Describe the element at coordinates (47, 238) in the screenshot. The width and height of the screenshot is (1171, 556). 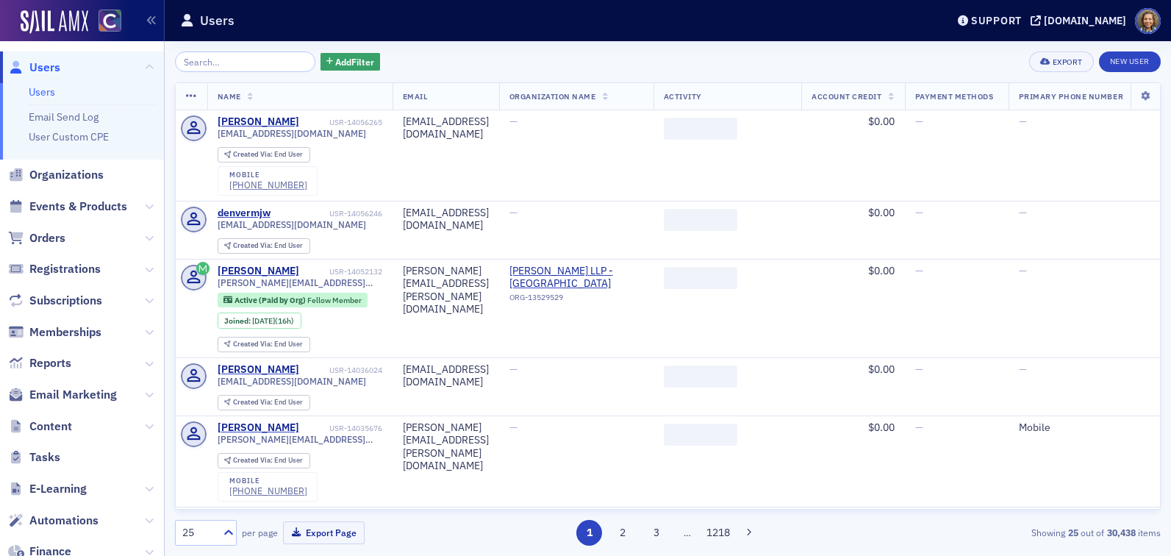
I see `span: Orders` at that location.